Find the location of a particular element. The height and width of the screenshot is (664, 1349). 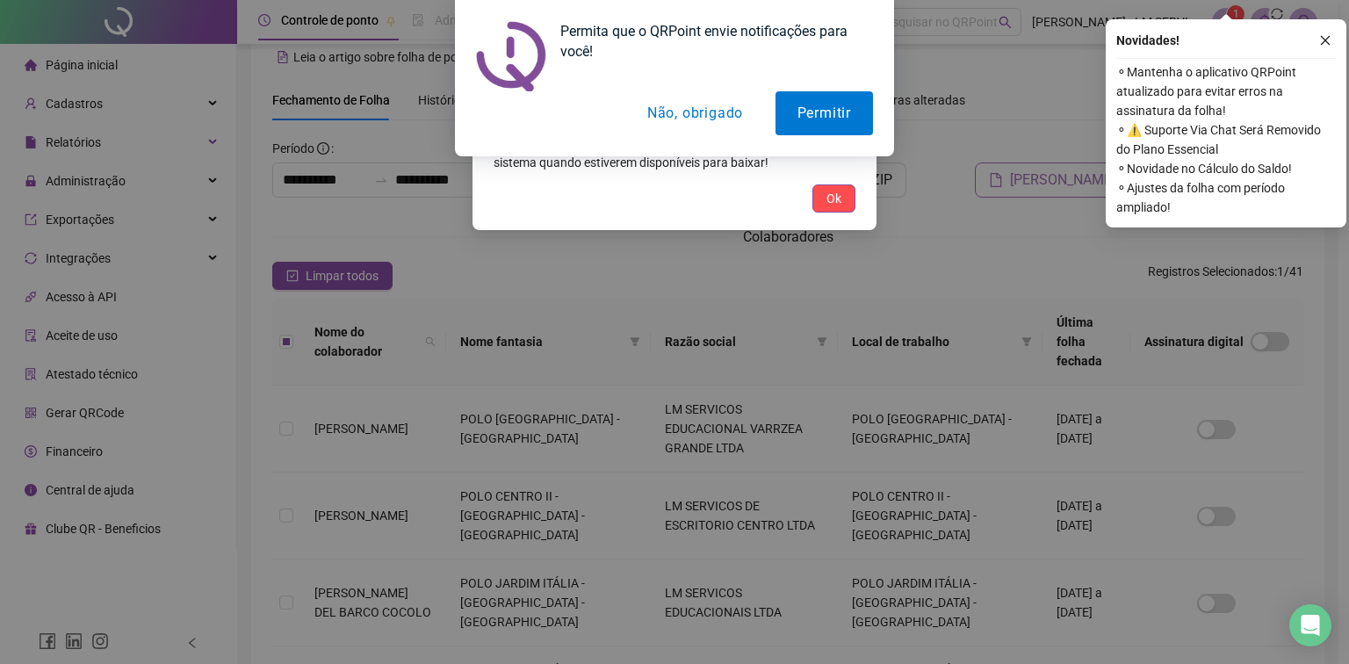

div: Permita que o QRPoint envie notificações para você! is located at coordinates (710, 41).